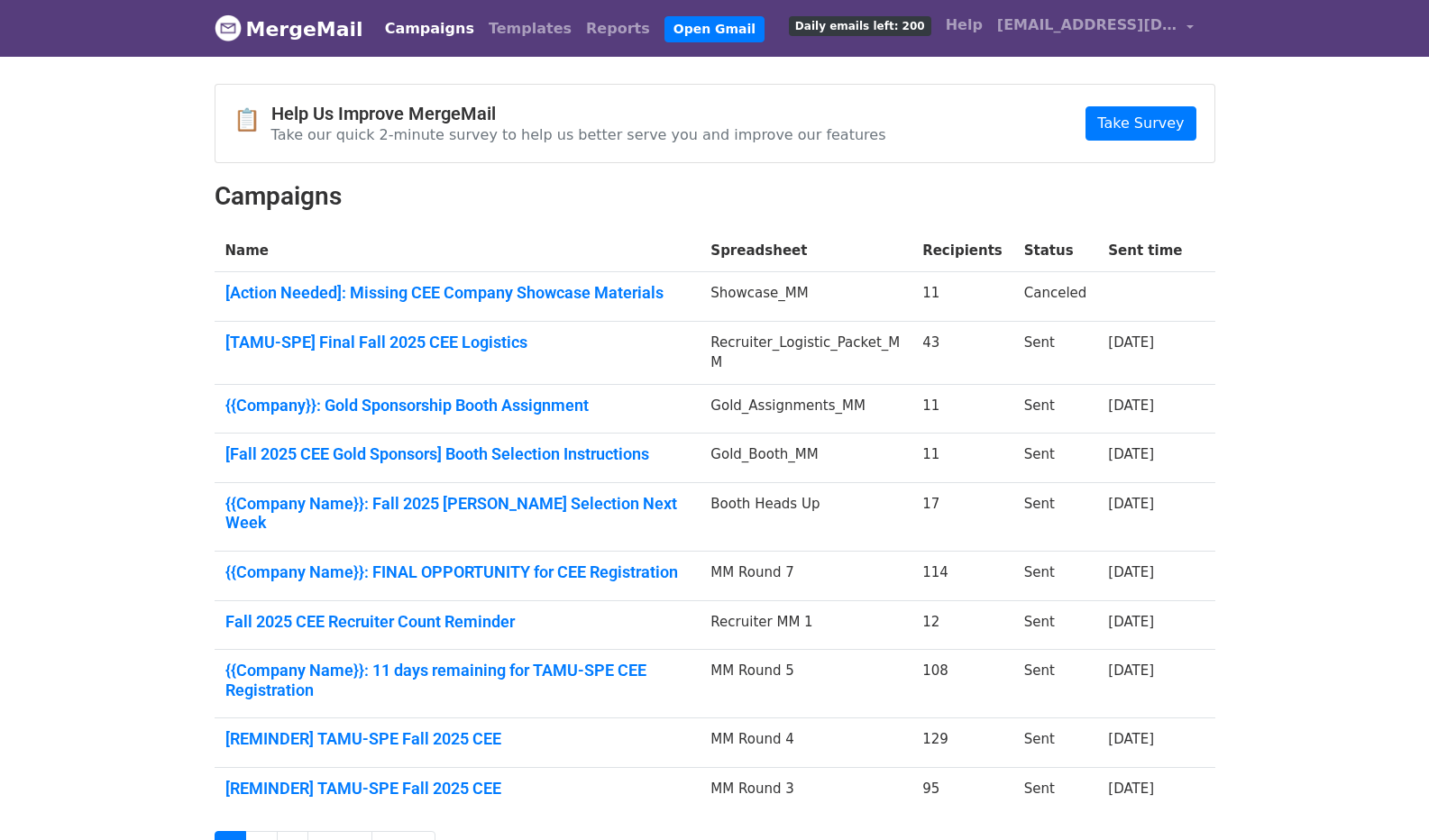 The image size is (1429, 840). I want to click on a: [Action Needed]: Missing CEE Company Showcase Materials, so click(457, 293).